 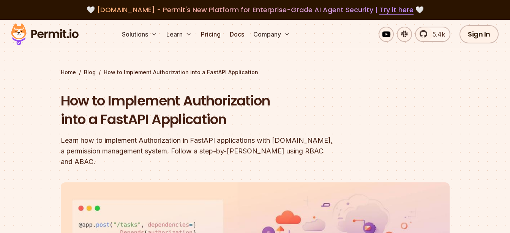 What do you see at coordinates (139, 34) in the screenshot?
I see `button: Solutions` at bounding box center [139, 34].